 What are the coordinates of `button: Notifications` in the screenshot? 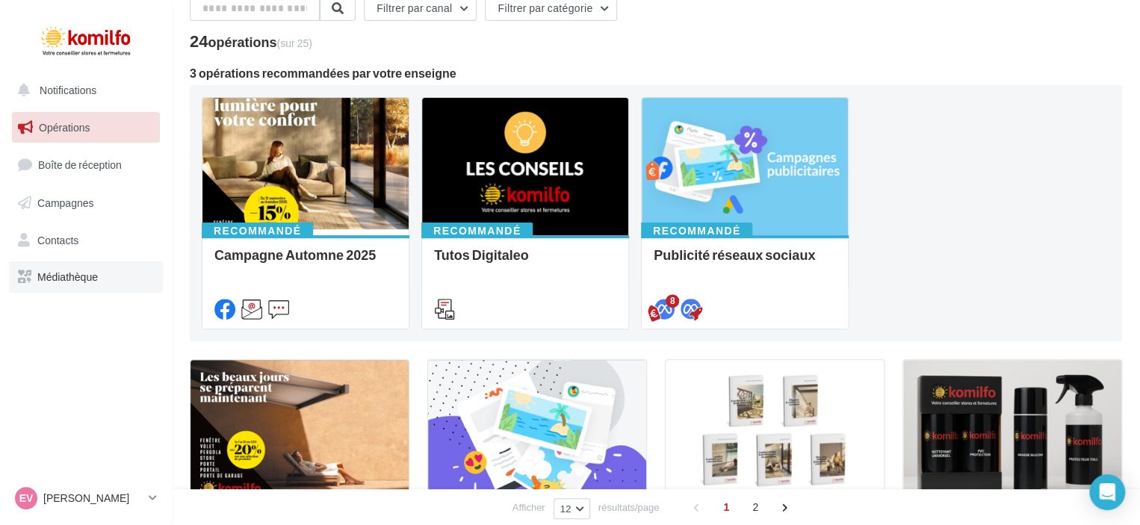 It's located at (83, 90).